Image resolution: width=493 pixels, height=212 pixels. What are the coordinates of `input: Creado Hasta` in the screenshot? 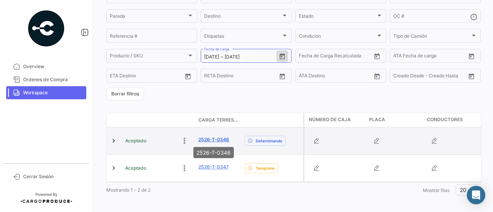 It's located at (447, 77).